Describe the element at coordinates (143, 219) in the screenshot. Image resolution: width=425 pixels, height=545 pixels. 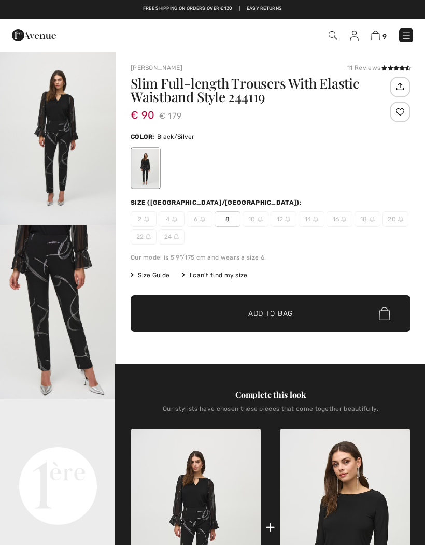
I see `span: 2` at that location.